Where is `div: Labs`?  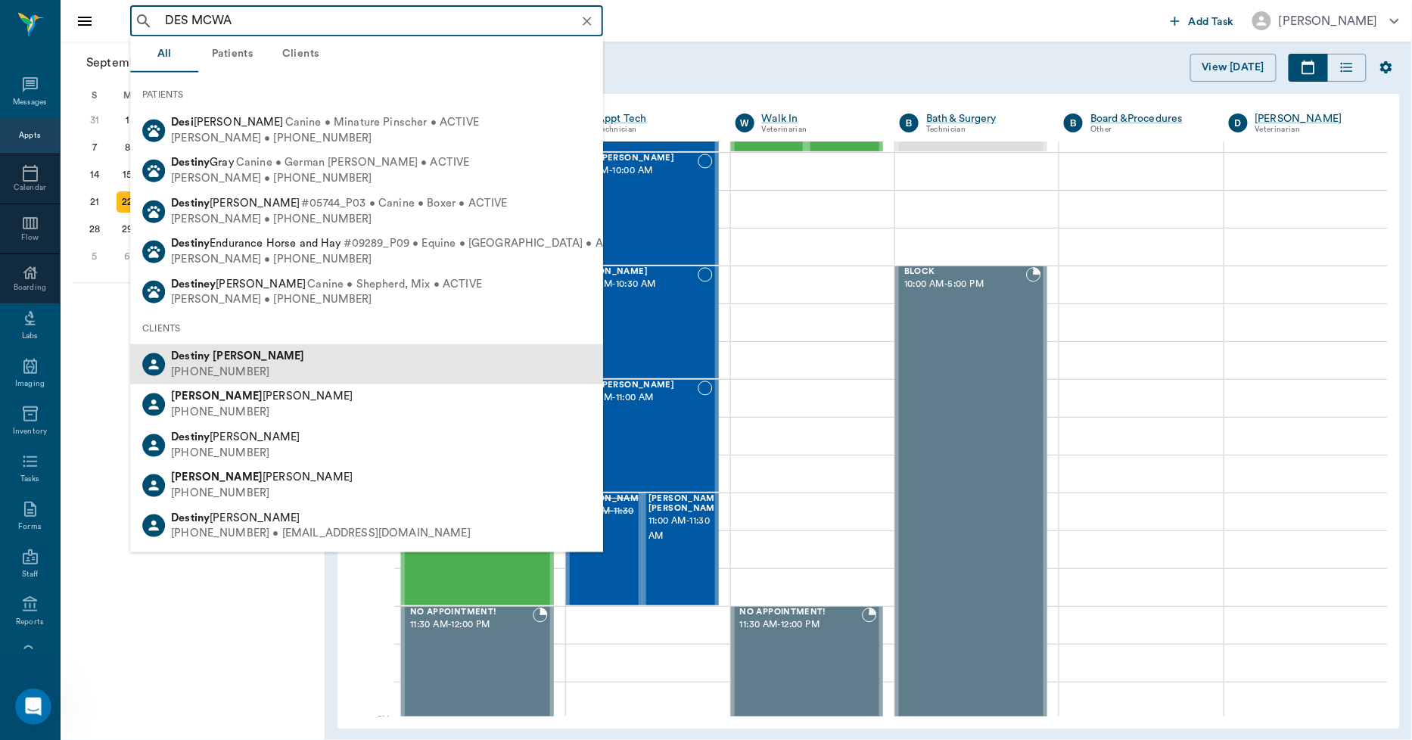 div: Labs is located at coordinates (30, 336).